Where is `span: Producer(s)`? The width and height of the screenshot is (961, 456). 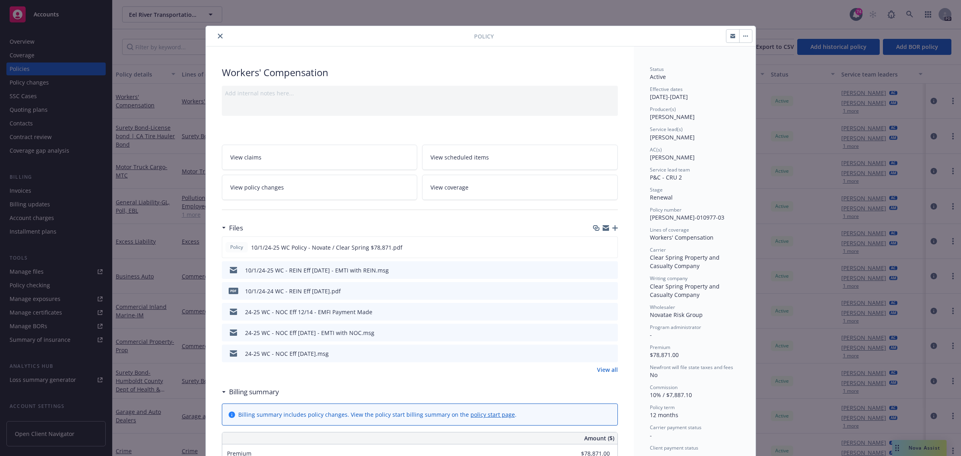 span: Producer(s) is located at coordinates (663, 109).